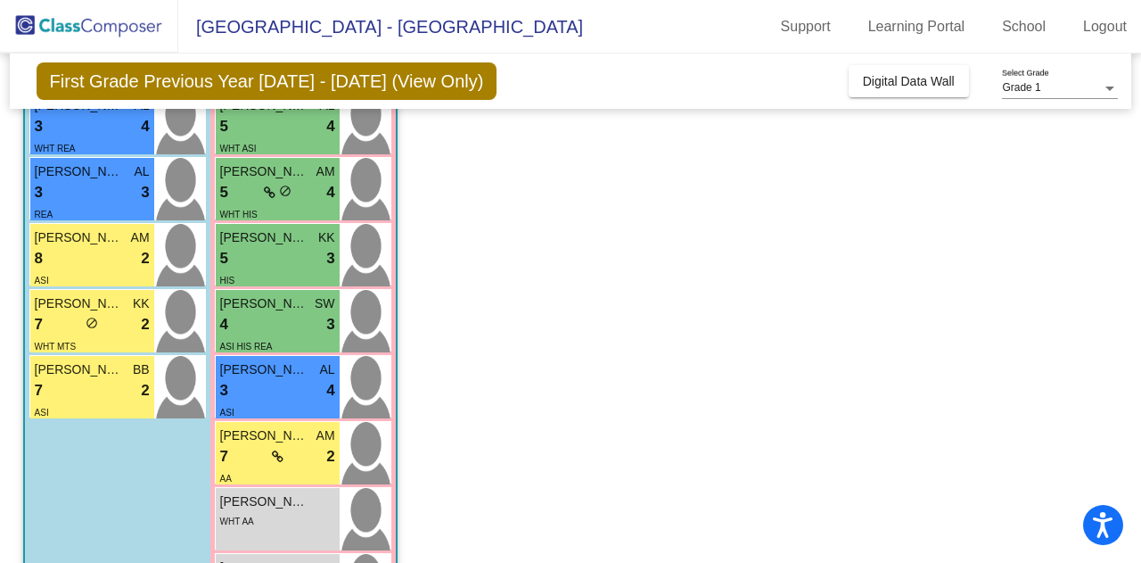 This screenshot has width=1141, height=563. I want to click on span: SW, so click(325, 303).